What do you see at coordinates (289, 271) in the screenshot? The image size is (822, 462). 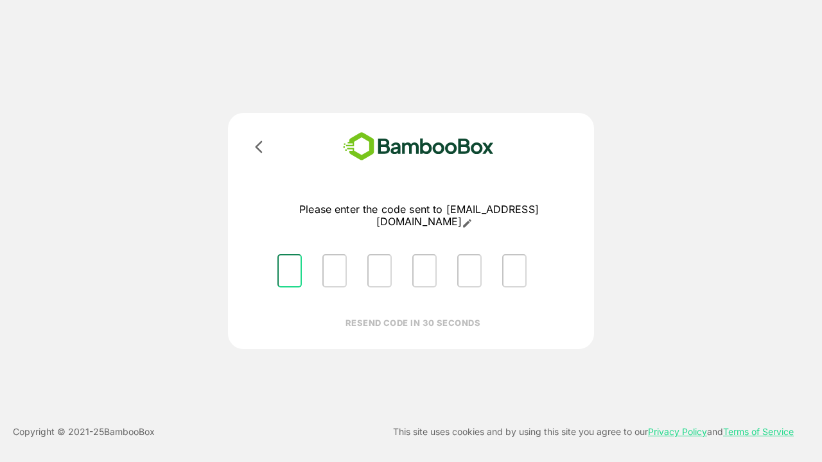 I see `input: Please enter OTP character 1` at bounding box center [289, 271].